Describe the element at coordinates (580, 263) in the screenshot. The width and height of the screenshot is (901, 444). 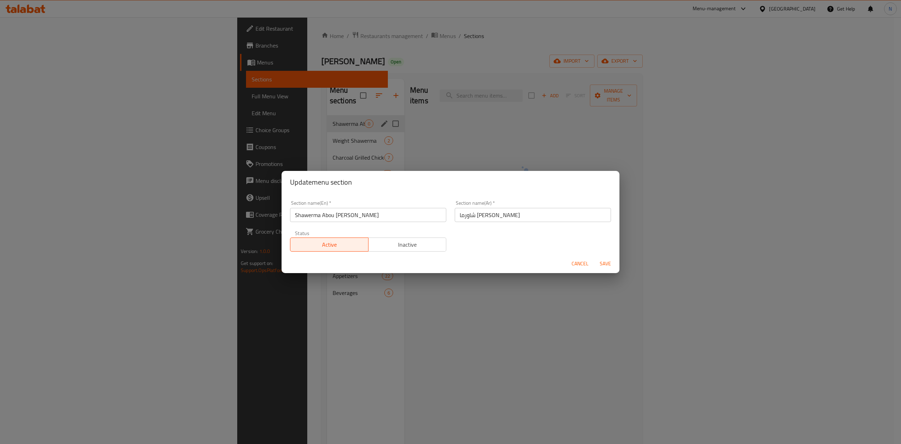
I see `span: Cancel` at that location.